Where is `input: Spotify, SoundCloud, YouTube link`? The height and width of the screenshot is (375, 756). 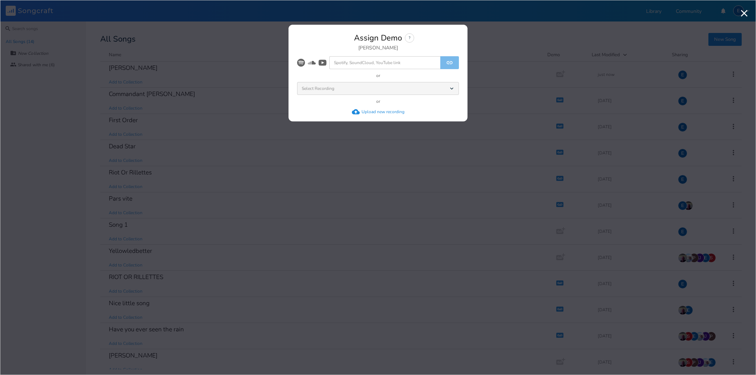
input: Spotify, SoundCloud, YouTube link is located at coordinates (385, 63).